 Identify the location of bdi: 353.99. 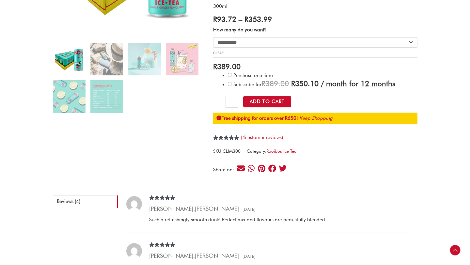
(258, 19).